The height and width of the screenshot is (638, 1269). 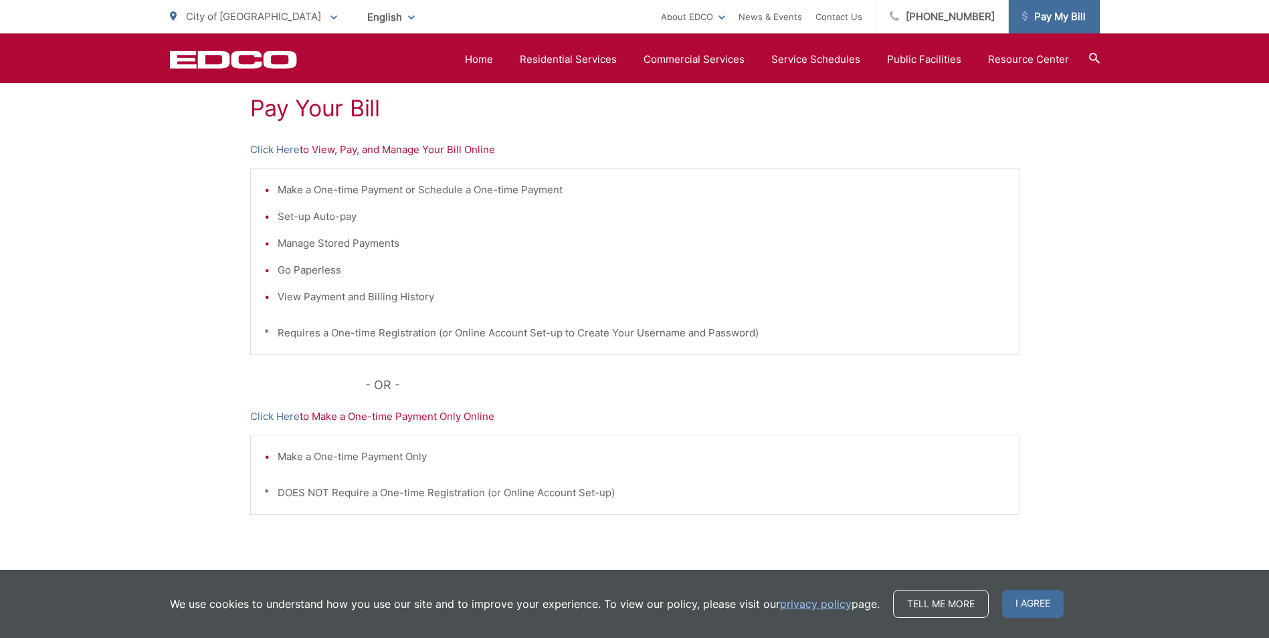 What do you see at coordinates (692, 385) in the screenshot?
I see `p: - OR -` at bounding box center [692, 385].